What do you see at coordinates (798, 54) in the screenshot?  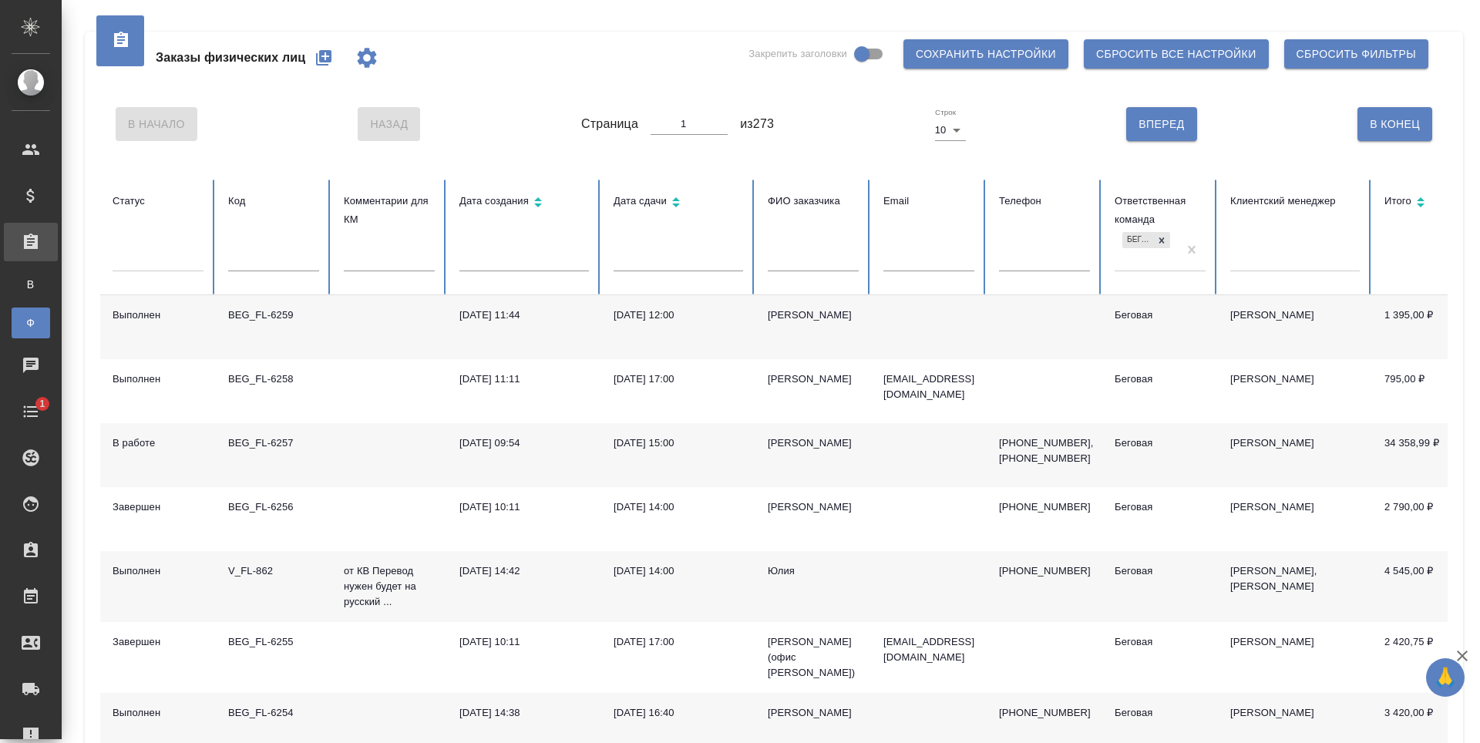 I see `span: Закрепить заголовки` at bounding box center [798, 54].